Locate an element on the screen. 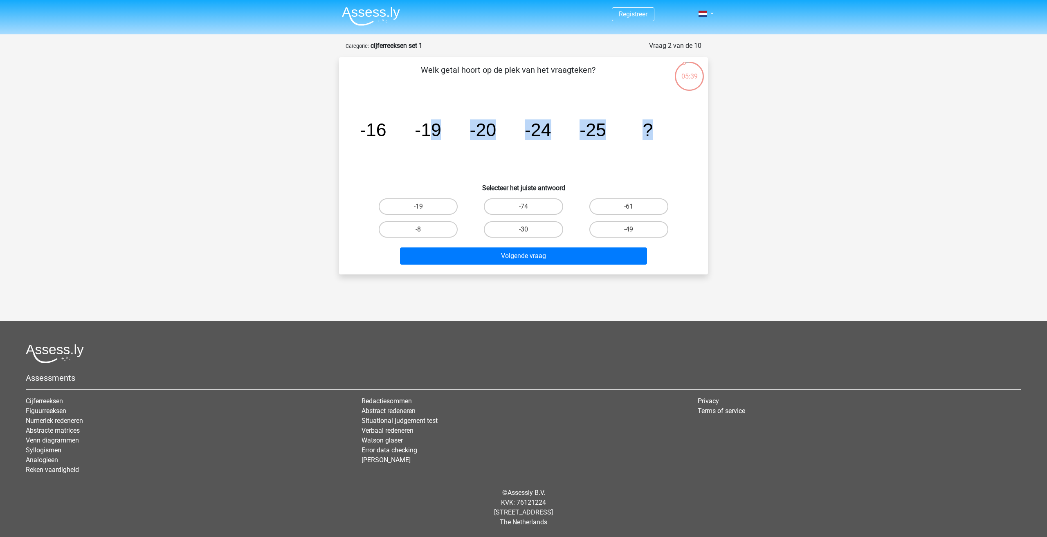  label: -19 is located at coordinates (418, 206).